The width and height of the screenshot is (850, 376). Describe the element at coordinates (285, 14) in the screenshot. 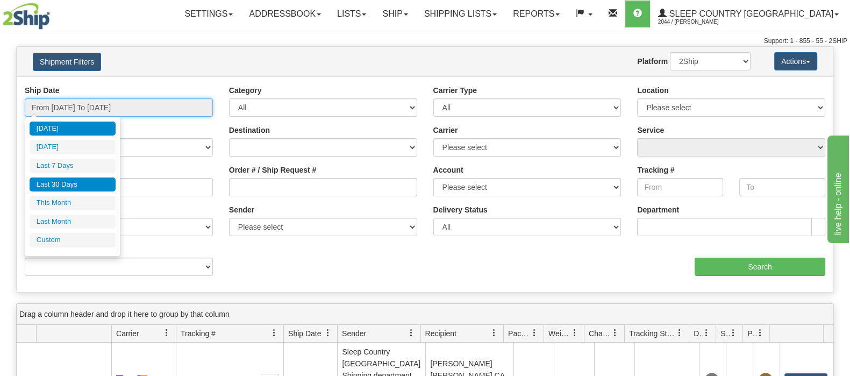

I see `a: Addressbook` at that location.